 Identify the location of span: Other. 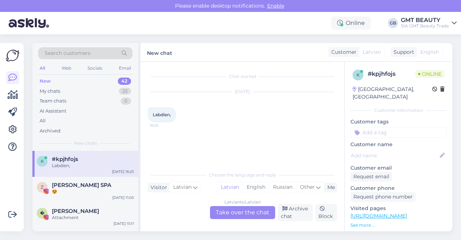
(308, 187).